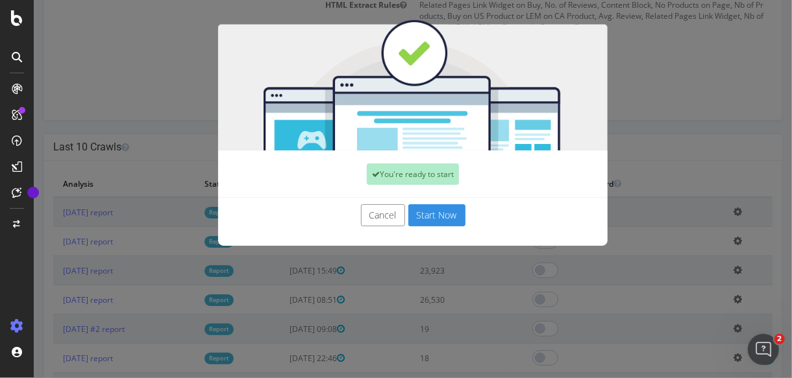 This screenshot has height=378, width=792. I want to click on div: Tooltip anchor, so click(33, 193).